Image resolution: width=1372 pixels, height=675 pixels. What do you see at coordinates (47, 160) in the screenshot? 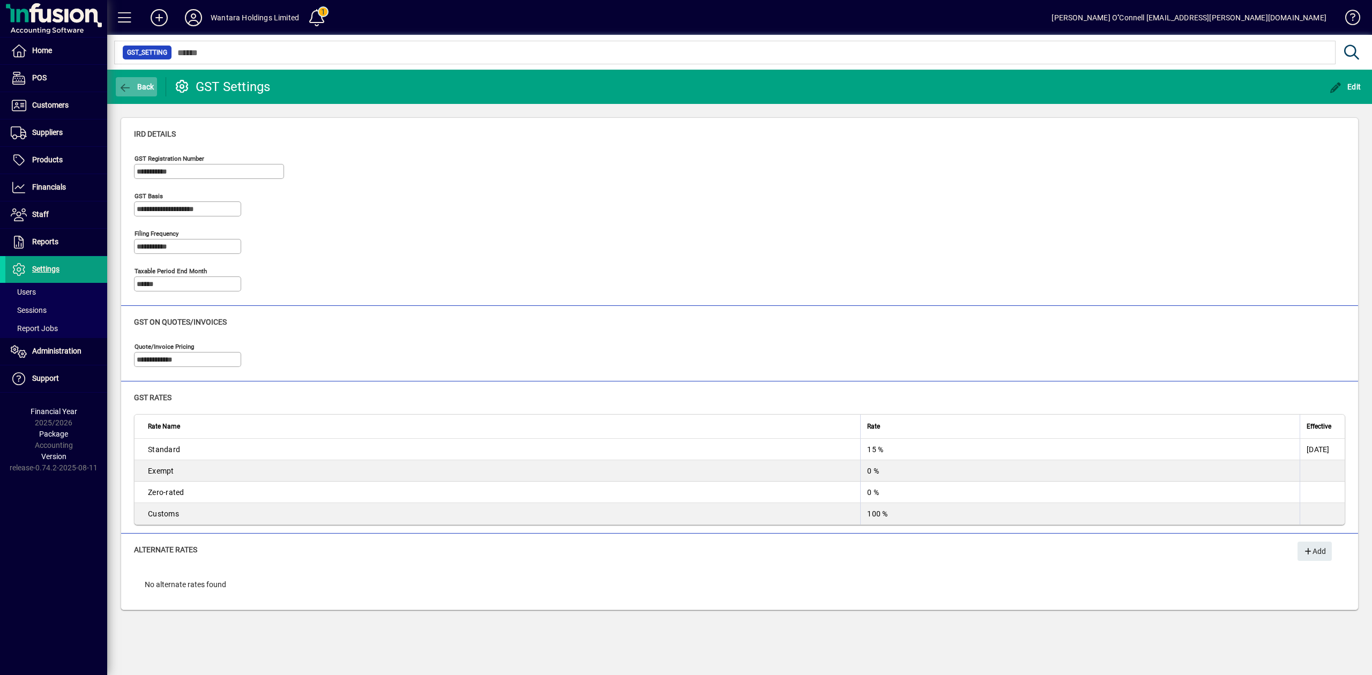
I see `span: Products` at bounding box center [47, 160].